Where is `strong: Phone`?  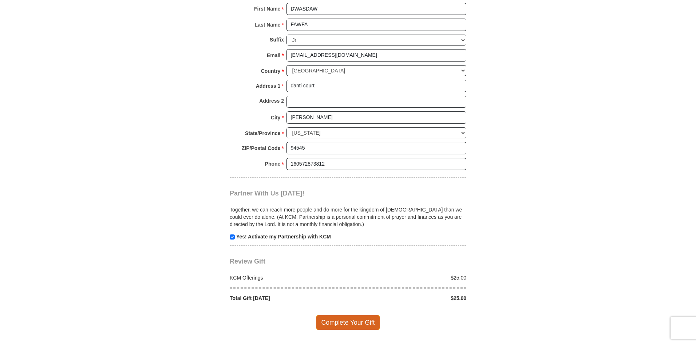 strong: Phone is located at coordinates (273, 164).